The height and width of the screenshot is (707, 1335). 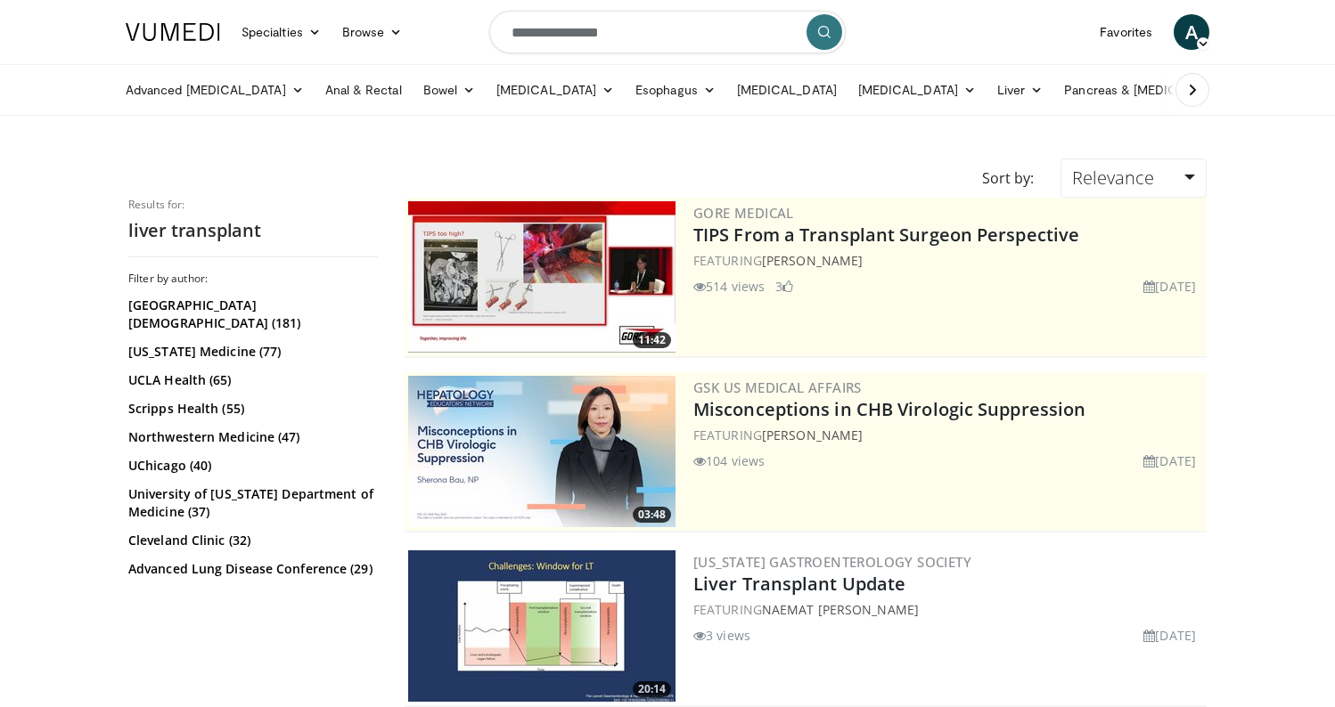 What do you see at coordinates (675, 90) in the screenshot?
I see `a: Esophagus` at bounding box center [675, 90].